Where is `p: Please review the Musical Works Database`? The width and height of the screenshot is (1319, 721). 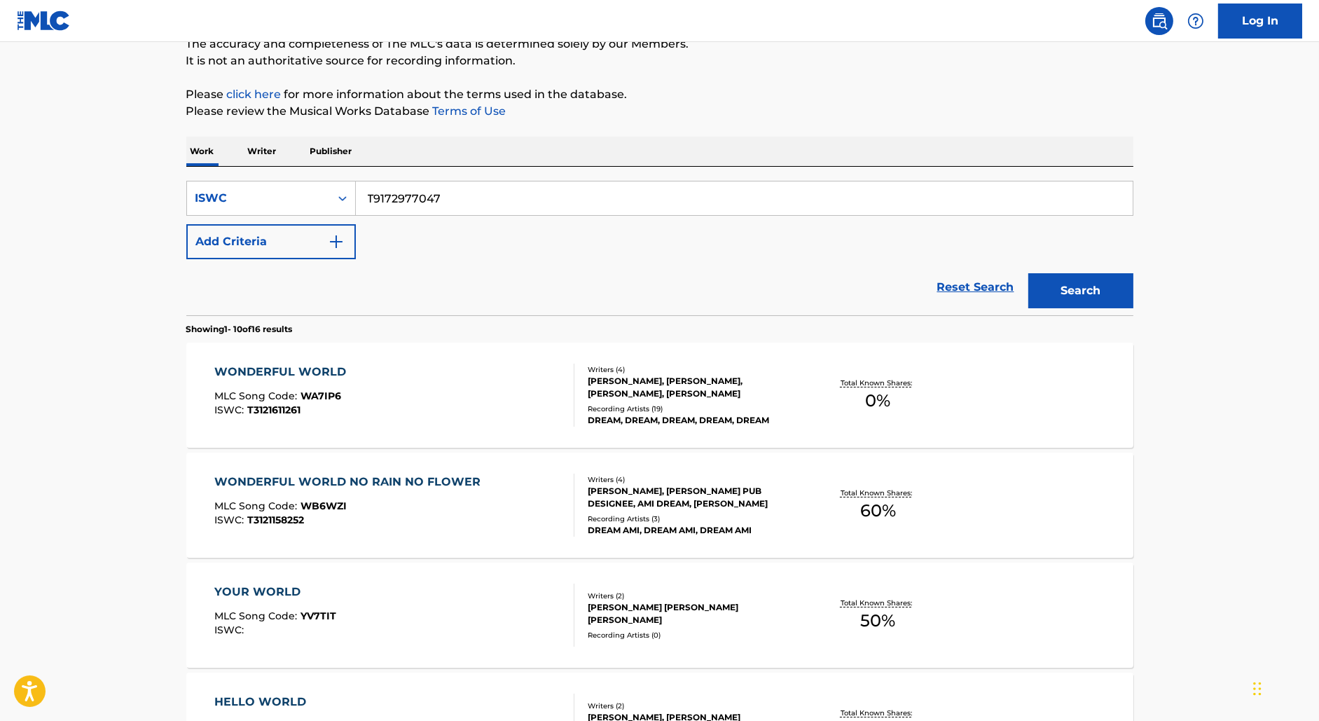
p: Please review the Musical Works Database is located at coordinates (660, 111).